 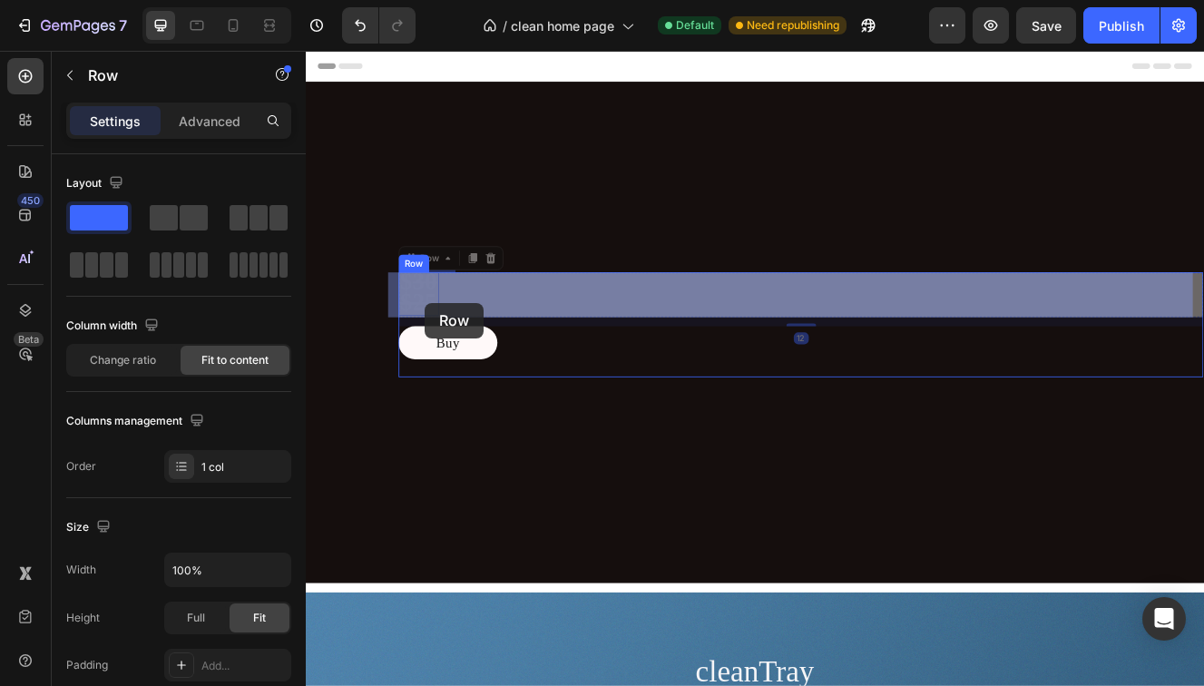 I want to click on p: Settings, so click(x=115, y=121).